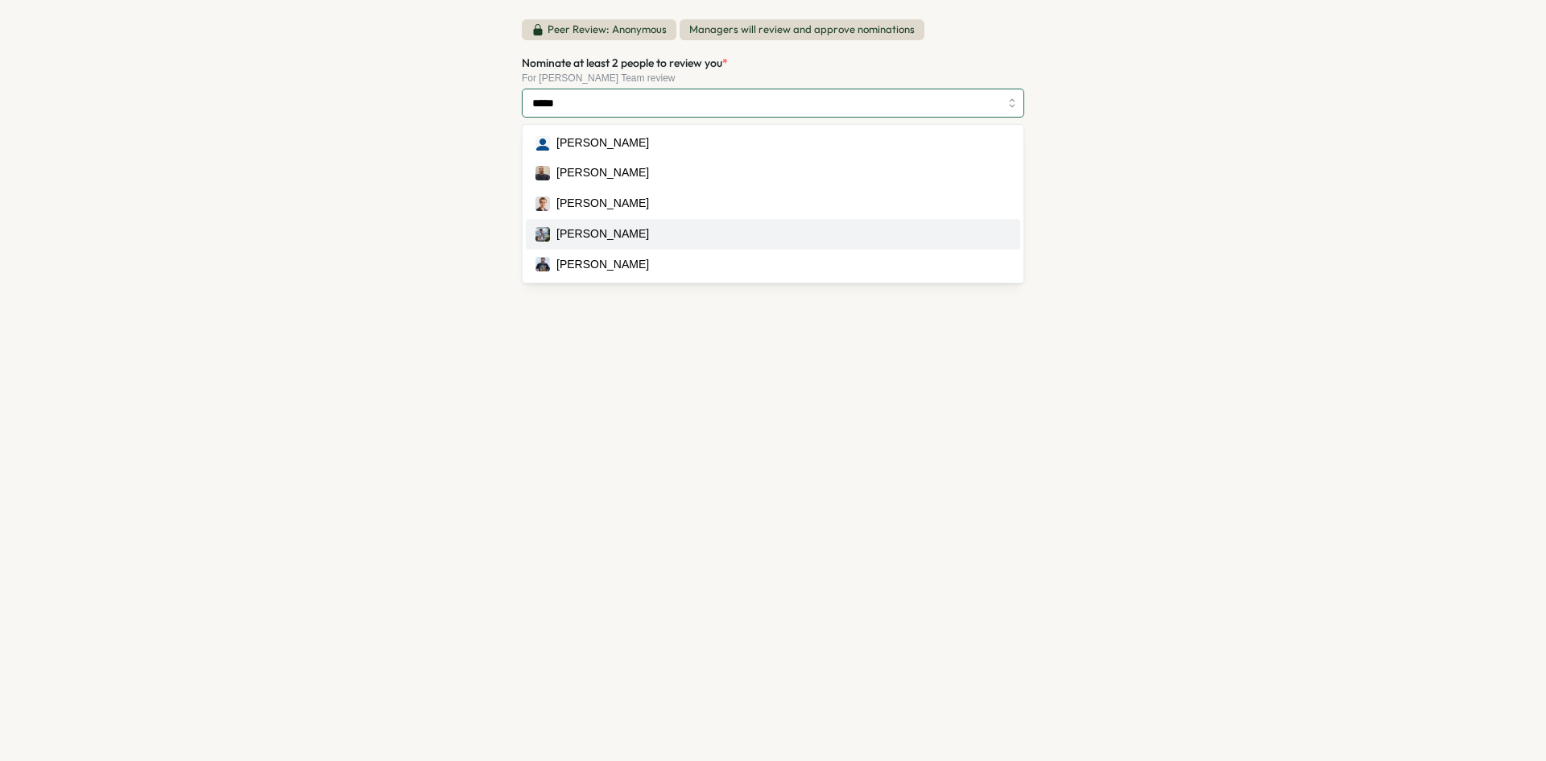 The width and height of the screenshot is (1546, 761). I want to click on span: Managers will review and approve nominations, so click(802, 30).